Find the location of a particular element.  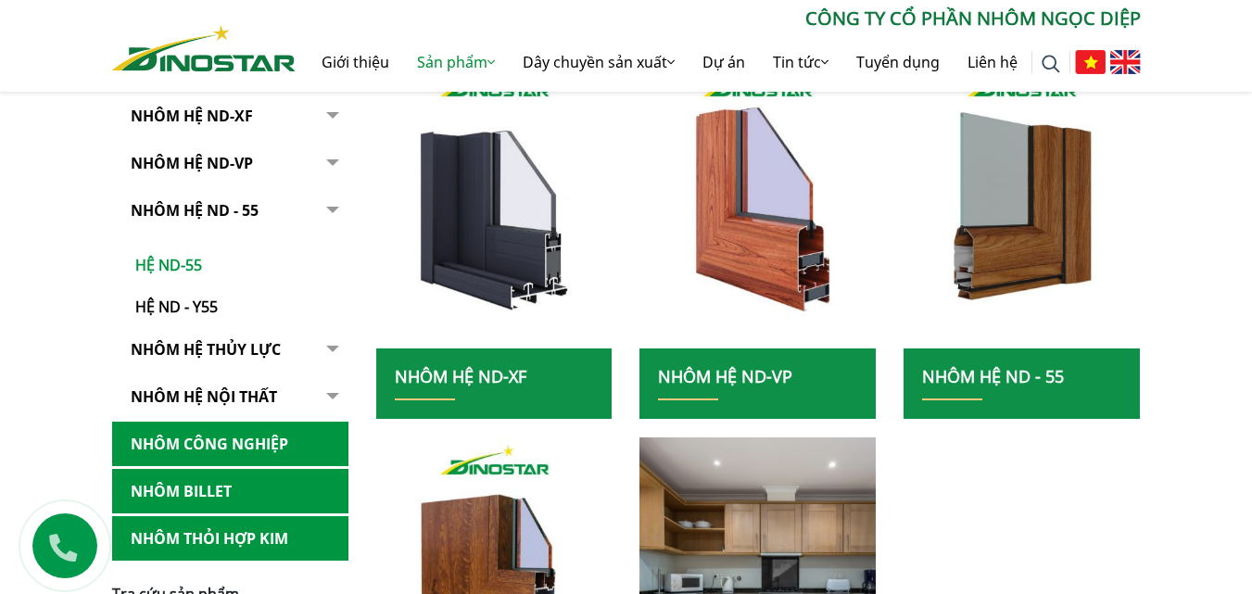

a: Nhôm Thỏi hợp kim is located at coordinates (230, 538).